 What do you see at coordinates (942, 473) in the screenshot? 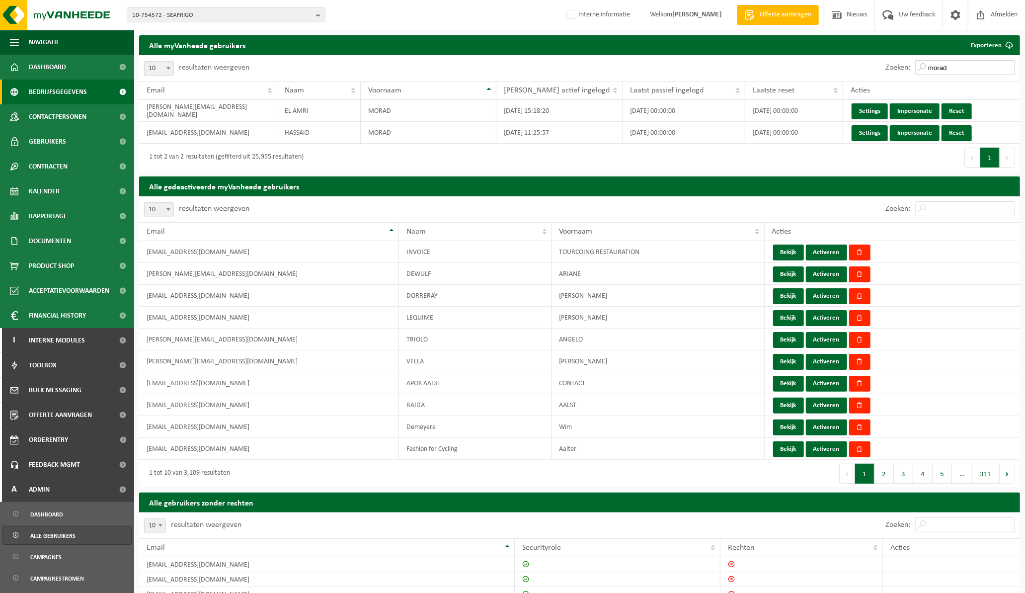
I see `button: 5` at bounding box center [942, 473].